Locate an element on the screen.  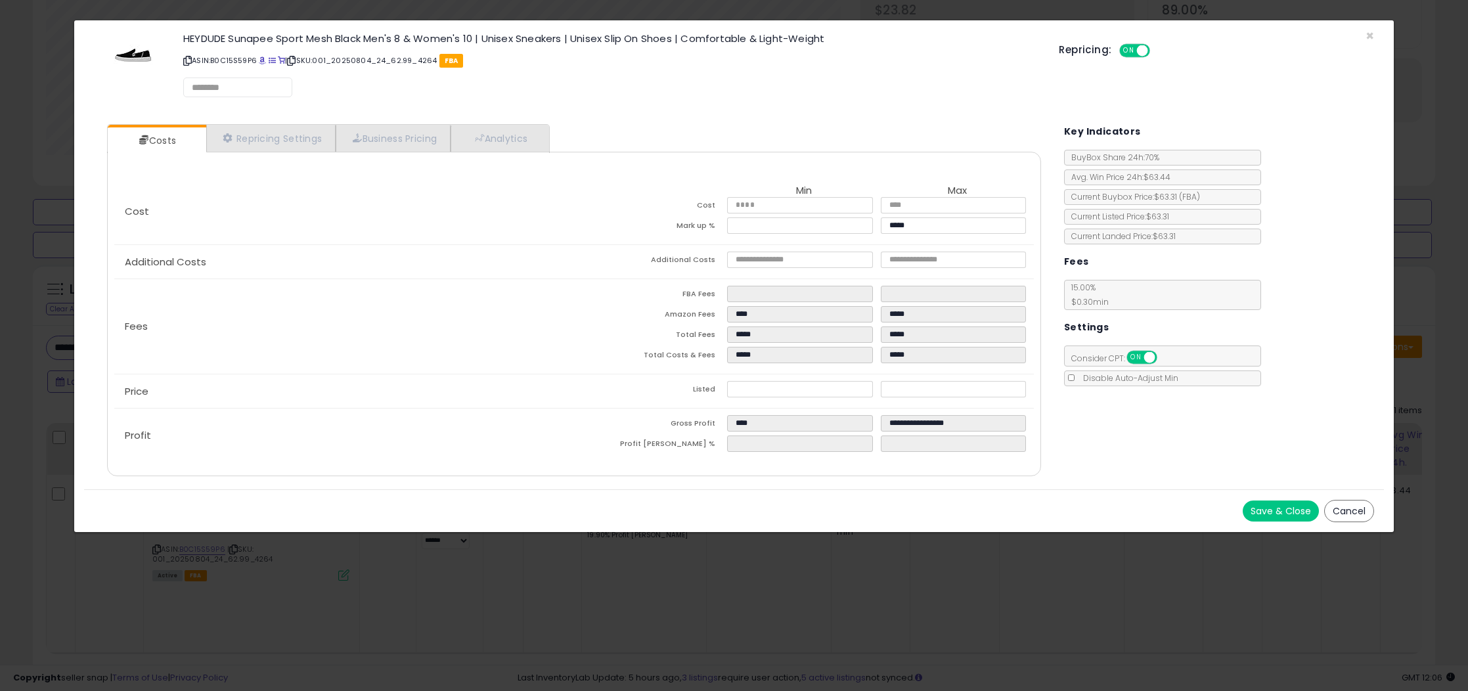
span: Avg. Win Price 24h: $63.44 is located at coordinates (1117, 177).